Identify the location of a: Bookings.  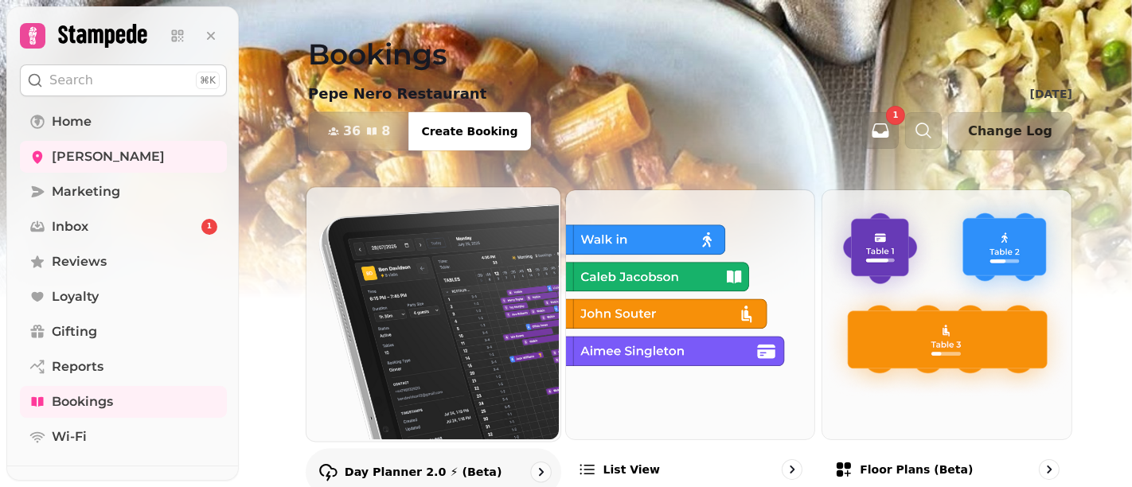
(123, 402).